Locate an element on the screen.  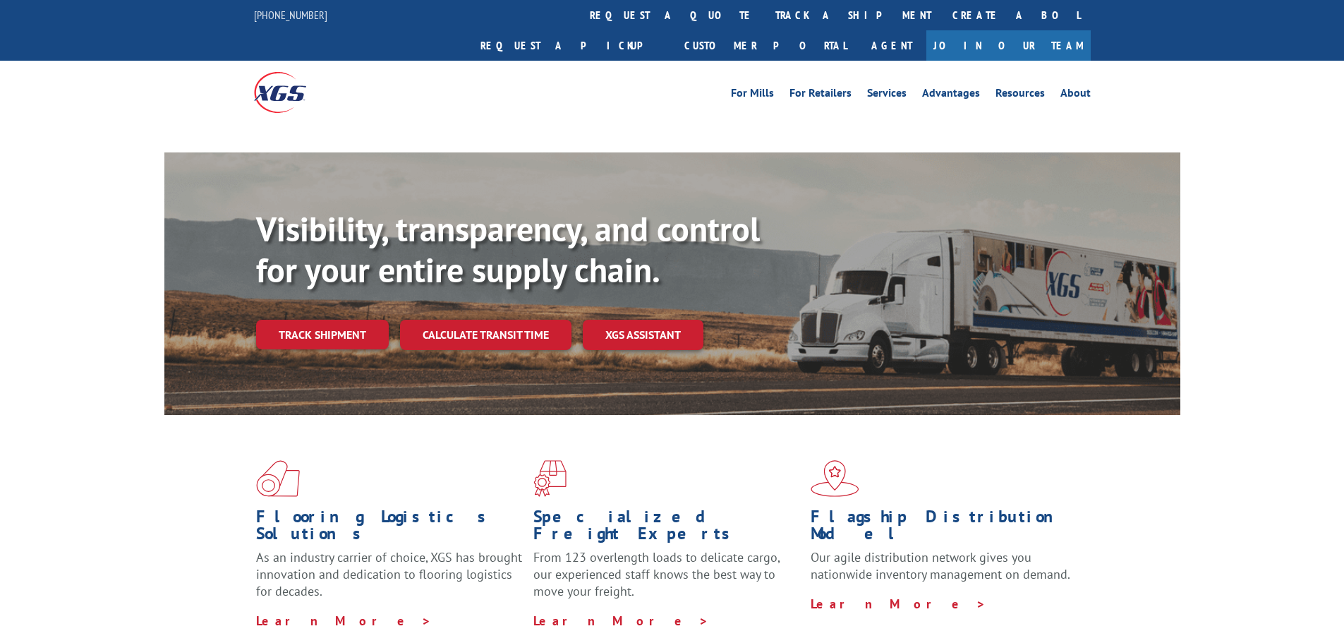
h1: Flooring Logistics Solutions is located at coordinates (389, 528).